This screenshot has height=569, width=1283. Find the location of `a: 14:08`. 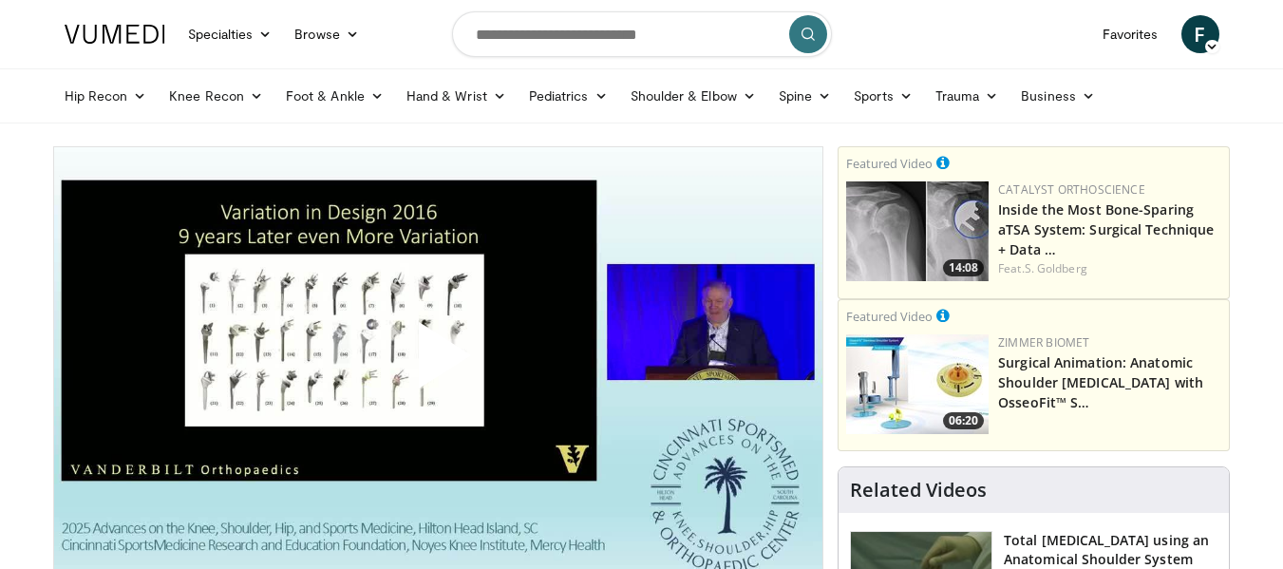

a: 14:08 is located at coordinates (918, 231).